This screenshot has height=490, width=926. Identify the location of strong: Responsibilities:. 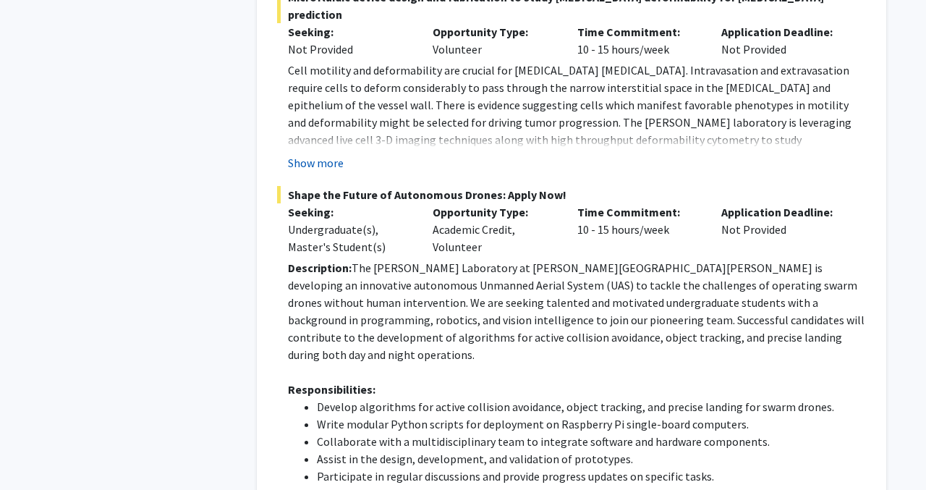
(331, 389).